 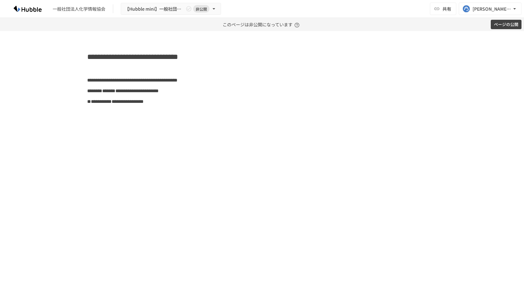 I want to click on button: 共有, so click(x=443, y=9).